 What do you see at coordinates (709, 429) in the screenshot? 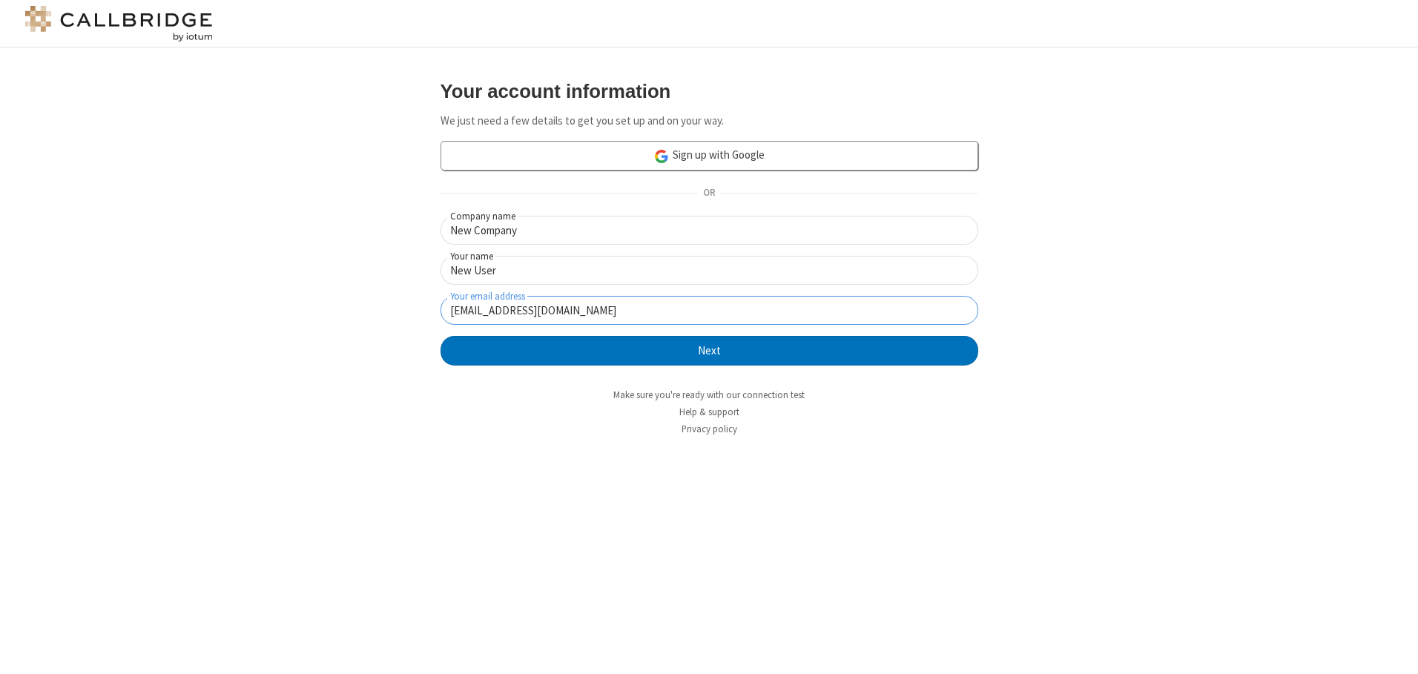
I see `a: Privacy policy` at bounding box center [709, 429].